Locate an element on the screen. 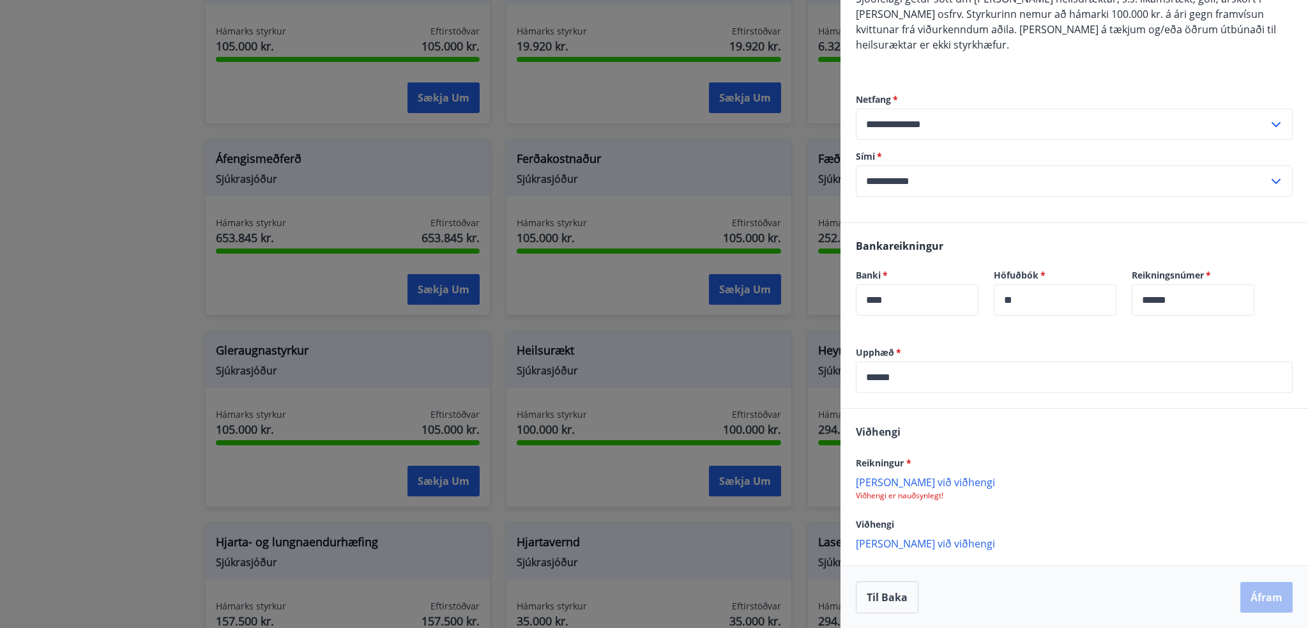 The height and width of the screenshot is (628, 1308). label: Banki is located at coordinates (917, 275).